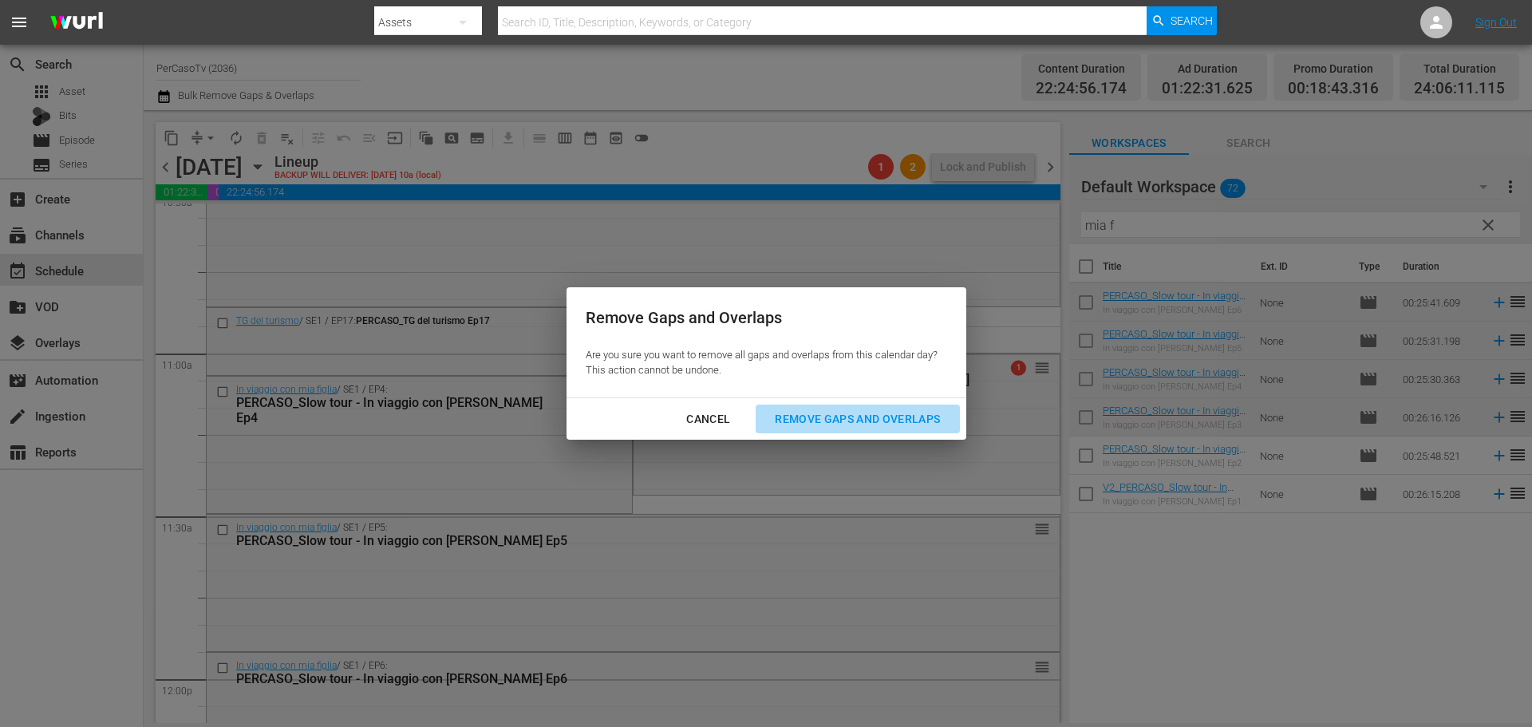  What do you see at coordinates (1191, 21) in the screenshot?
I see `span: Search` at bounding box center [1191, 21].